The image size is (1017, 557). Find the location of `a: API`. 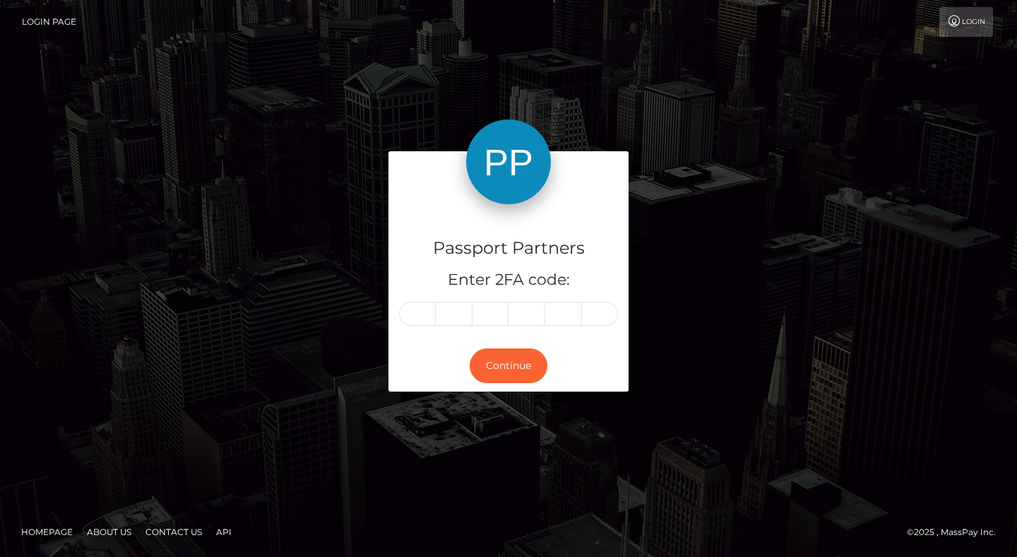

a: API is located at coordinates (224, 531).